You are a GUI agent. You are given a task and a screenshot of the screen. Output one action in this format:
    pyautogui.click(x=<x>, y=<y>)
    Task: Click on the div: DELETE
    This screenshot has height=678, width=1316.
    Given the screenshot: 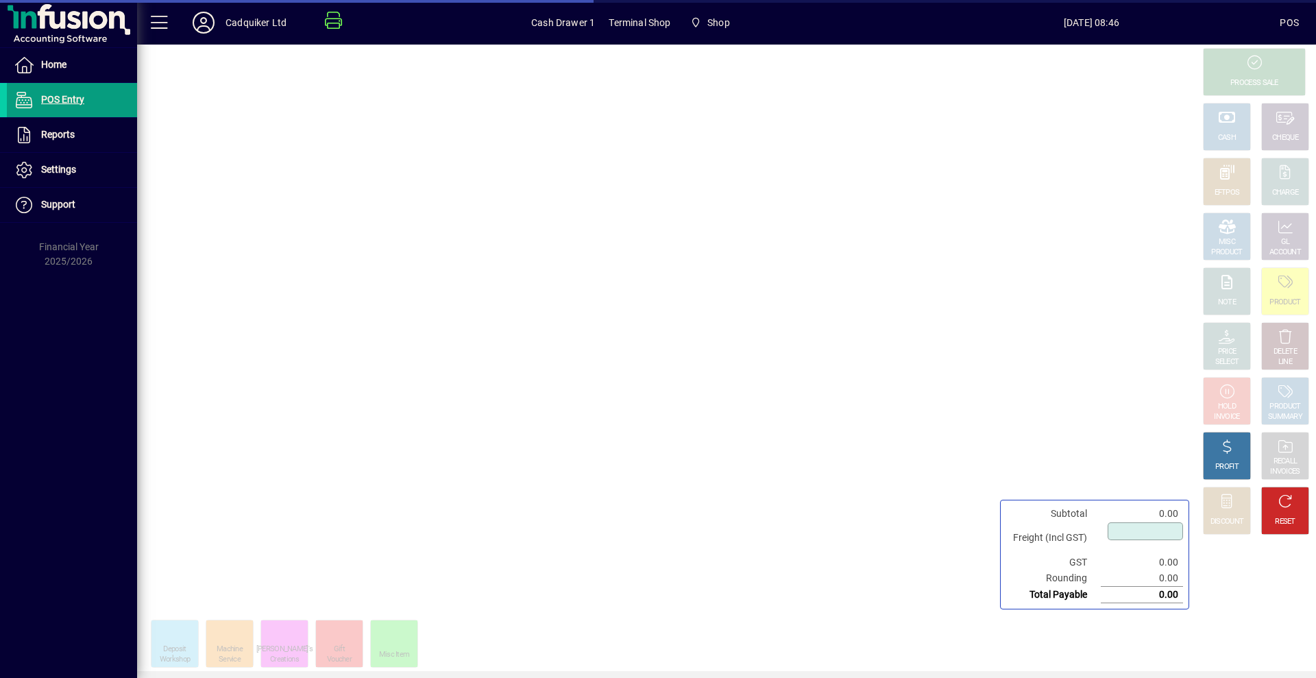 What is the action you would take?
    pyautogui.click(x=1285, y=352)
    